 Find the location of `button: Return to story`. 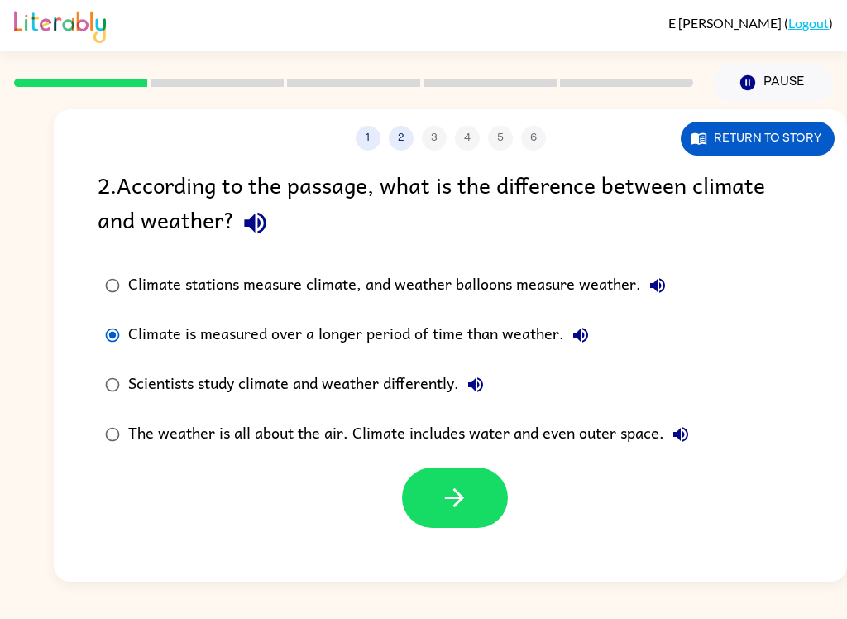

button: Return to story is located at coordinates (758, 138).